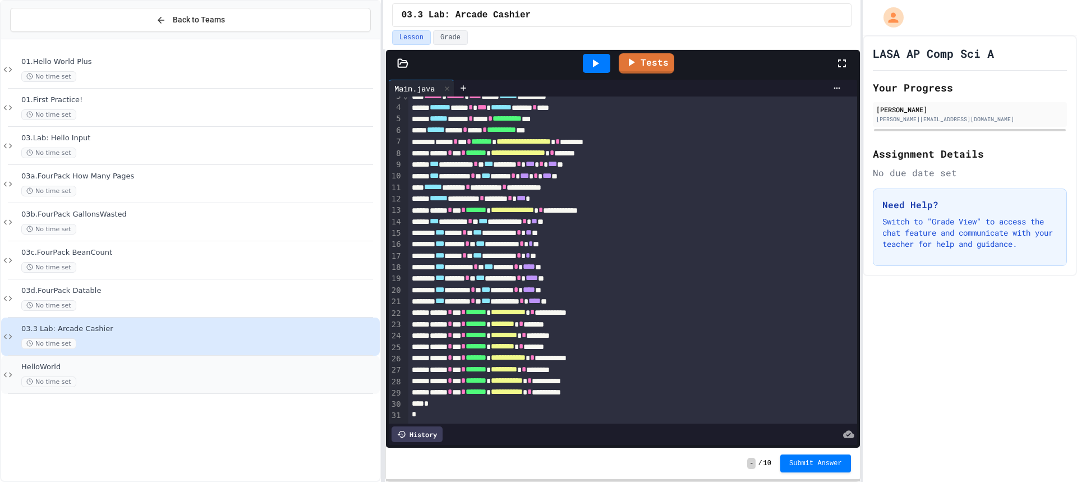  I want to click on h2: Your Progress, so click(970, 88).